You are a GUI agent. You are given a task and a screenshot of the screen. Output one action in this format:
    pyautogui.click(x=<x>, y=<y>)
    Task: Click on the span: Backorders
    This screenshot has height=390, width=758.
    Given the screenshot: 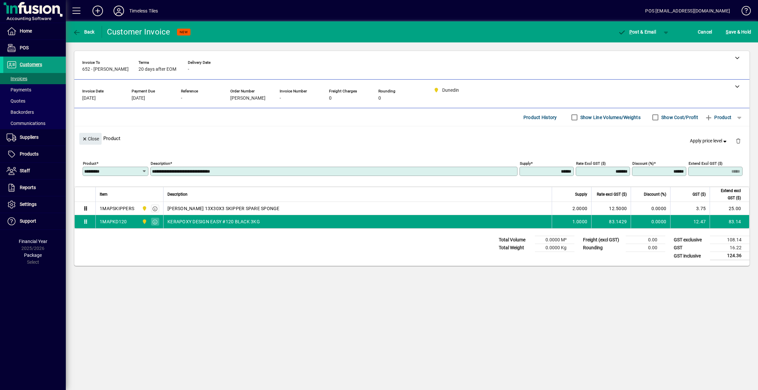 What is the action you would take?
    pyautogui.click(x=20, y=112)
    